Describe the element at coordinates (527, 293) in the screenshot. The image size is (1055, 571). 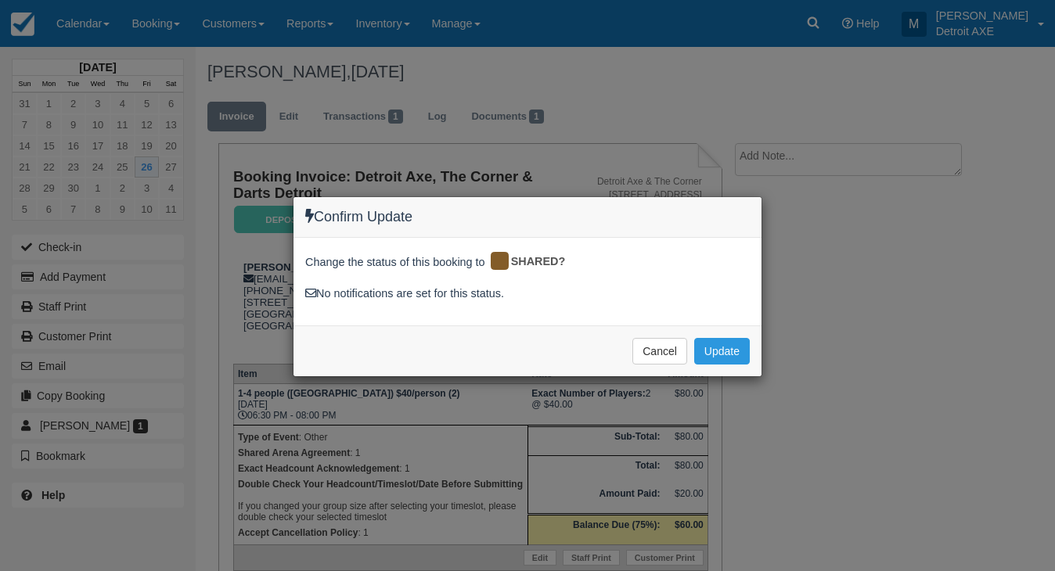
I see `div: No notifications are set for this status.` at that location.